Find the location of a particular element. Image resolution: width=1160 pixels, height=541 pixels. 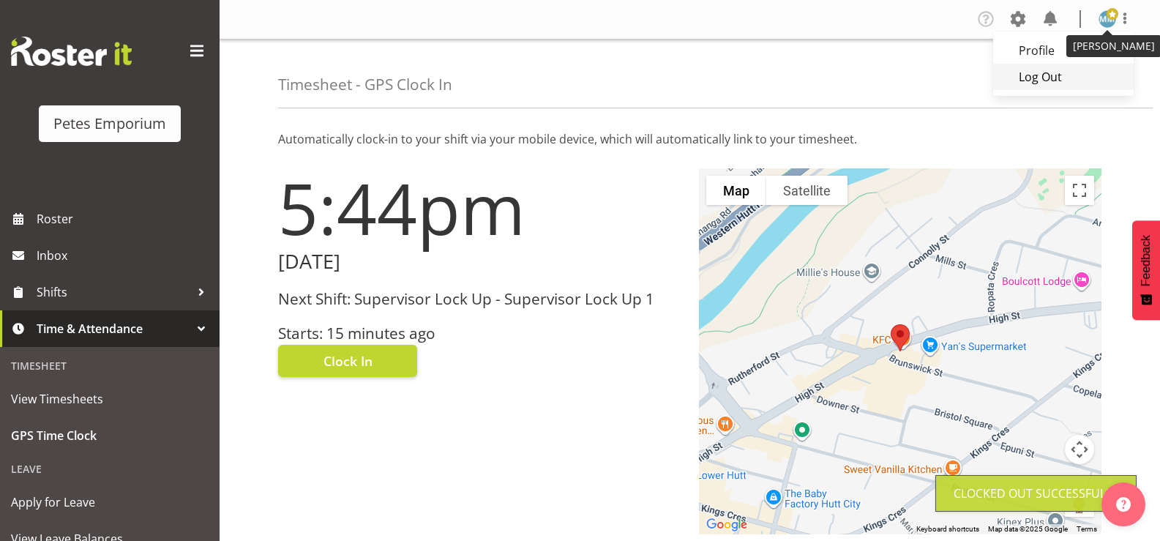

a: Terms (opens in new tab) is located at coordinates (1086, 528).